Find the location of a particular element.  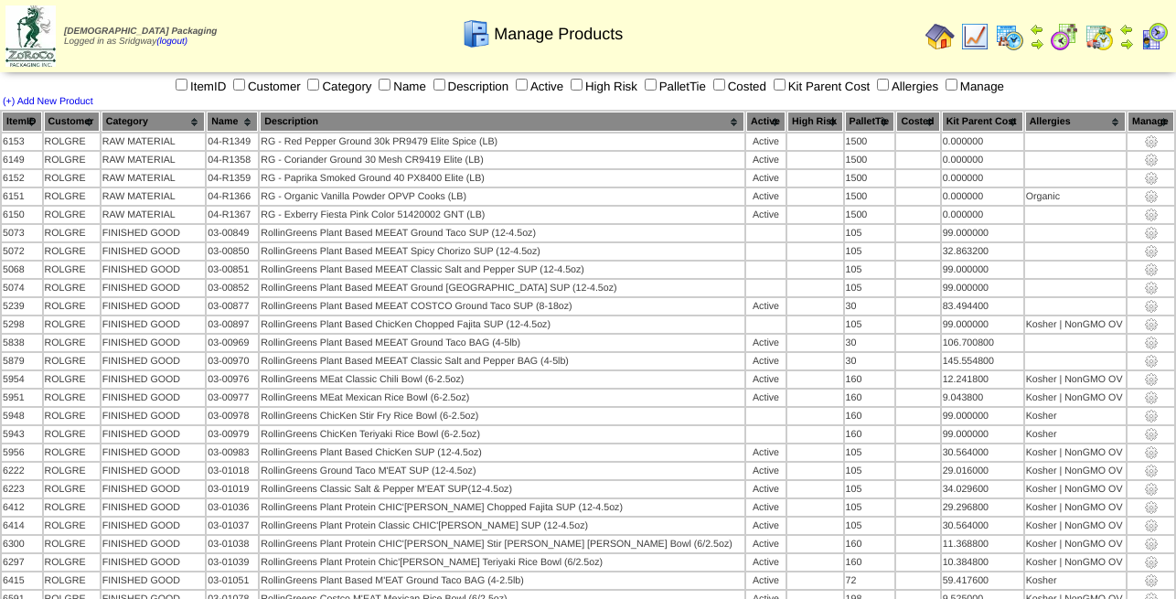

td: 03-00850 is located at coordinates (232, 252).